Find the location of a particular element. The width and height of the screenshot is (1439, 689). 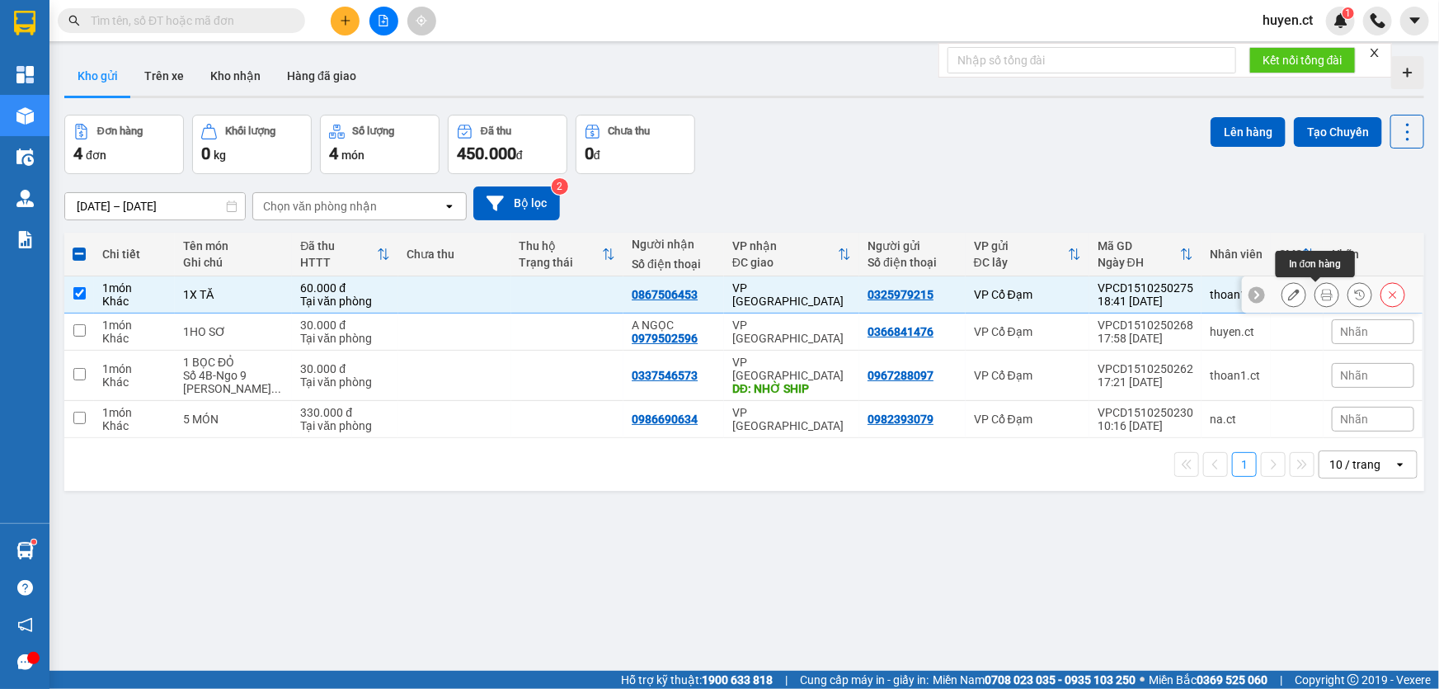

div: SMS is located at coordinates (1290, 254).